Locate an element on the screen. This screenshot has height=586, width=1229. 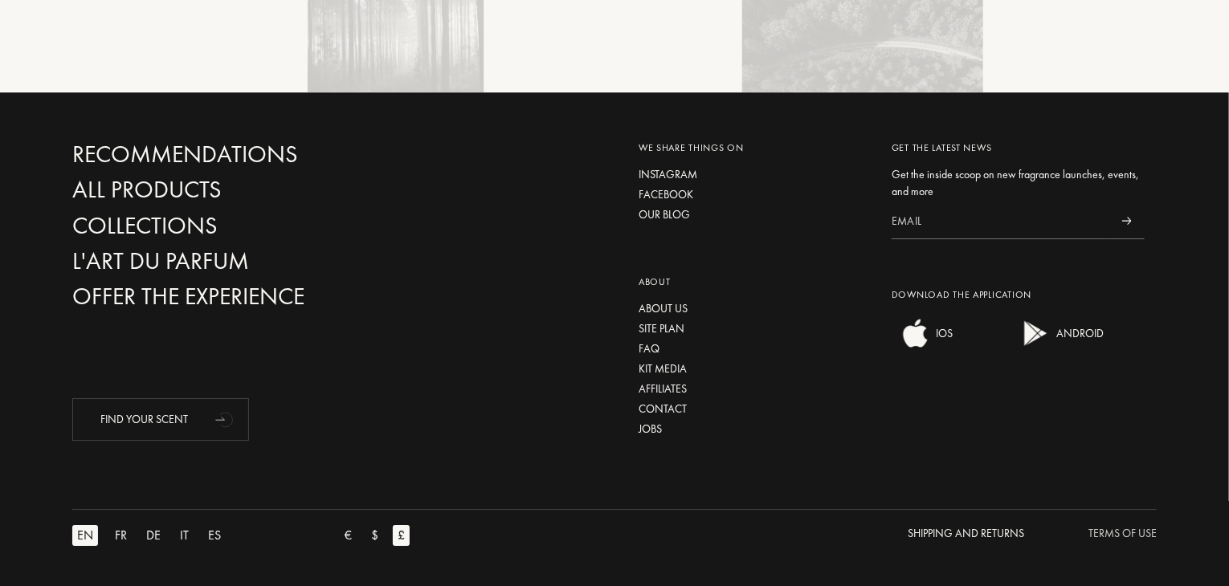
div: Shipping and Returns is located at coordinates (965, 533).